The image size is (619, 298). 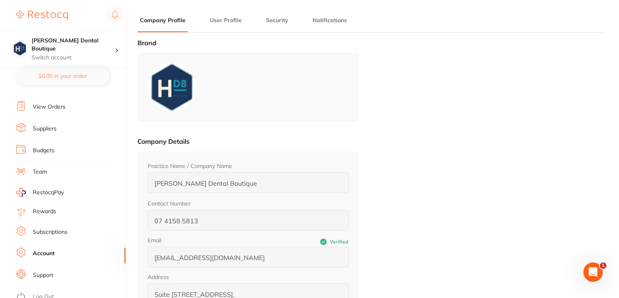 I want to click on img: Harris Dental Boutique, so click(x=20, y=49).